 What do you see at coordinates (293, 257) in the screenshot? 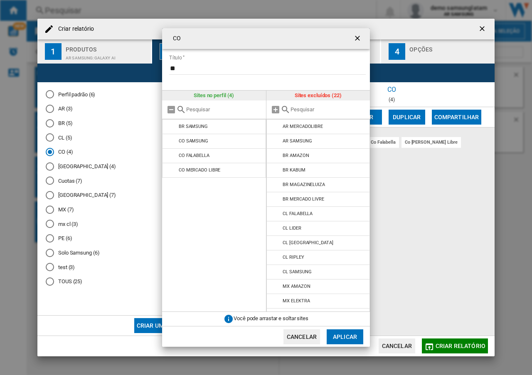
I see `div: CL RIPLEY` at bounding box center [293, 257].